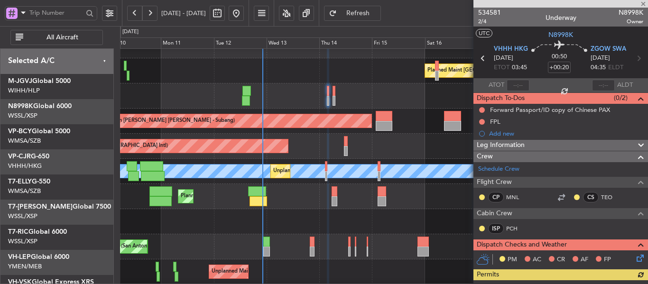  I want to click on button: All Aircraft, so click(56, 37).